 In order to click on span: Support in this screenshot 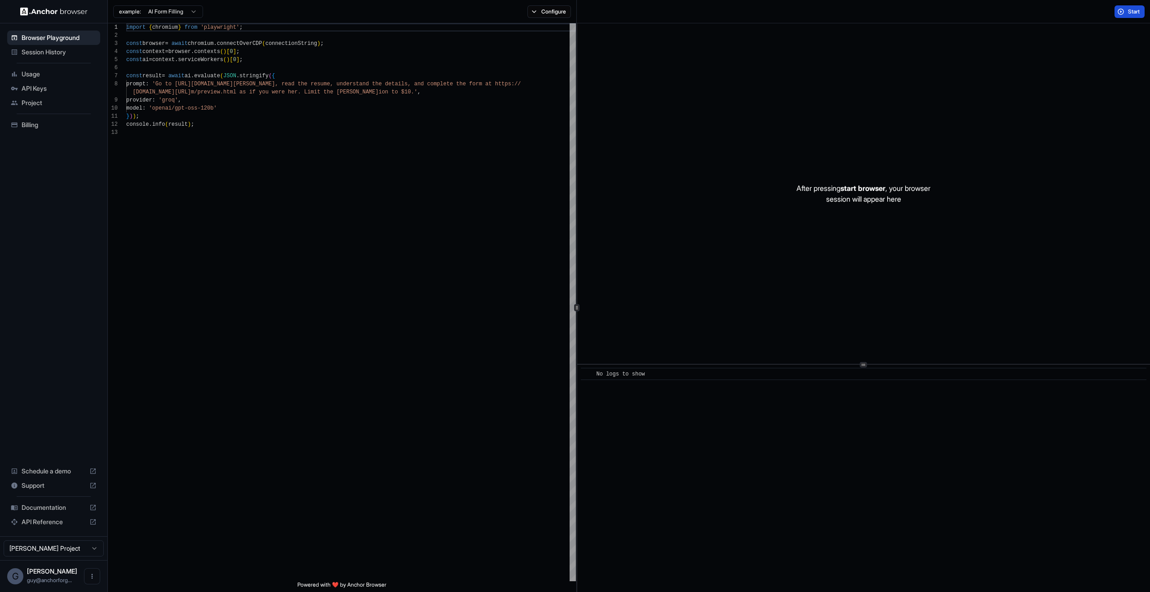, I will do `click(53, 486)`.